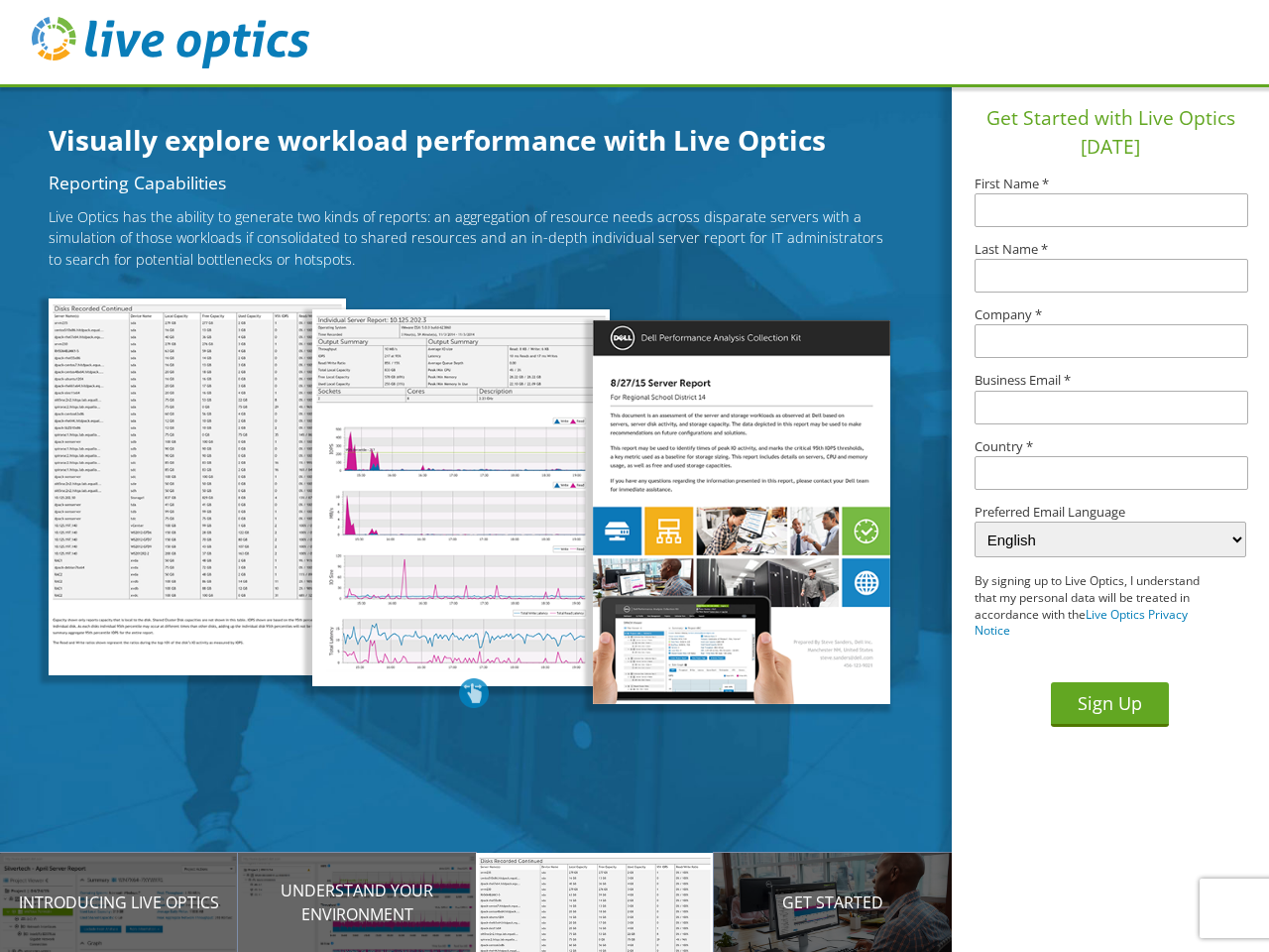 The height and width of the screenshot is (952, 1269). Describe the element at coordinates (1110, 314) in the screenshot. I see `label: Company *` at that location.